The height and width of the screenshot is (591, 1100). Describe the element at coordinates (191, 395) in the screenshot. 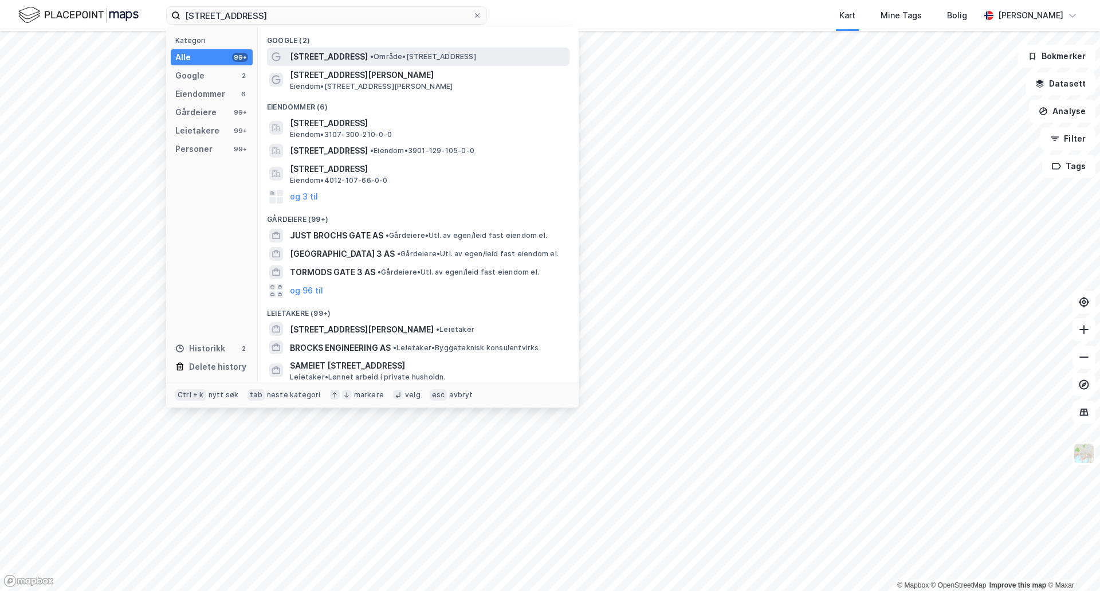

I see `div: Ctrl + k` at that location.